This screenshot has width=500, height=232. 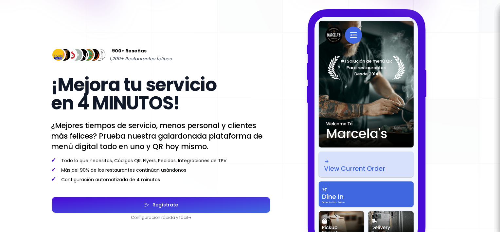 I want to click on div: Regístrate, so click(x=164, y=205).